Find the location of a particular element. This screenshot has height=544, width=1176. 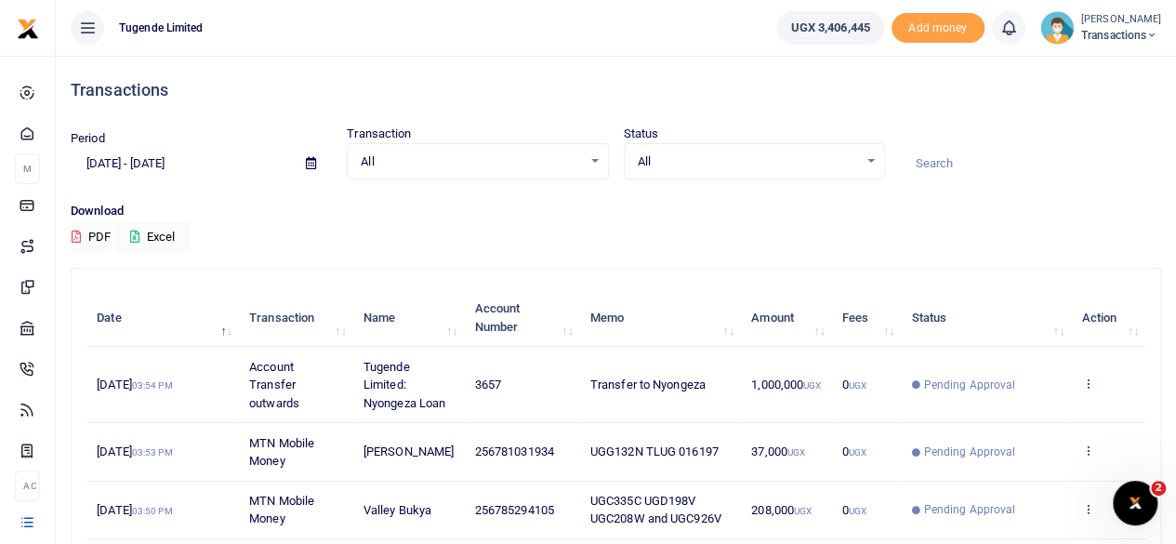

small: 03:53 PM is located at coordinates (152, 452).